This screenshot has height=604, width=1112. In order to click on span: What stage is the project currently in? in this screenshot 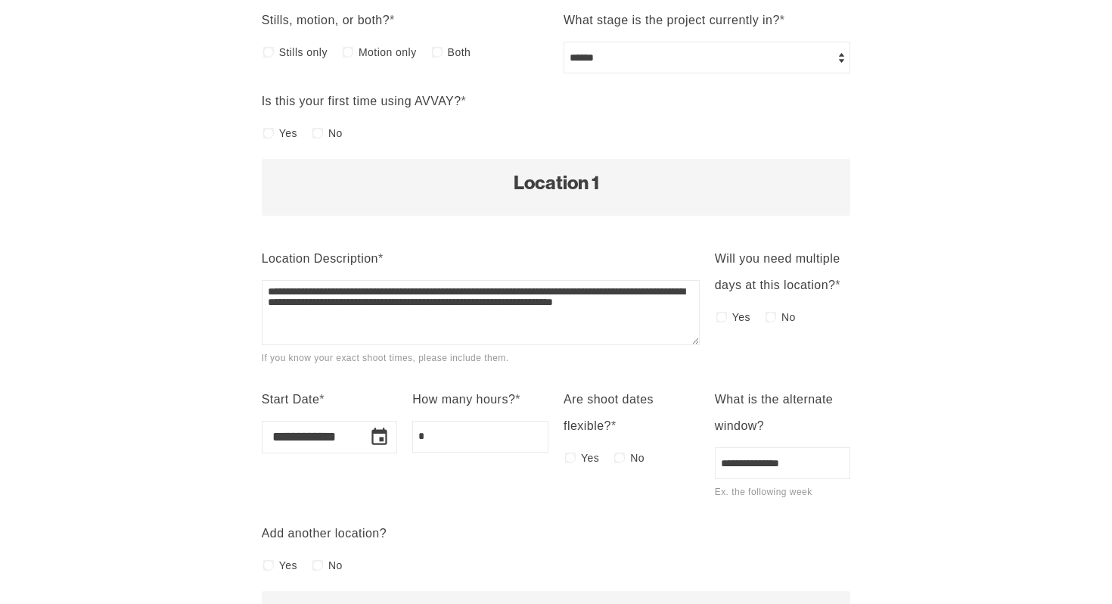, I will do `click(672, 20)`.